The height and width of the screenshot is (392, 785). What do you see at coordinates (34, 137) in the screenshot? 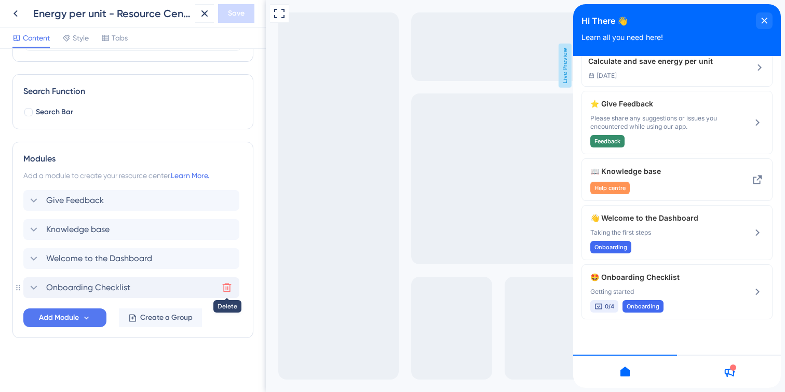
I see `span: Feedback` at bounding box center [34, 137].